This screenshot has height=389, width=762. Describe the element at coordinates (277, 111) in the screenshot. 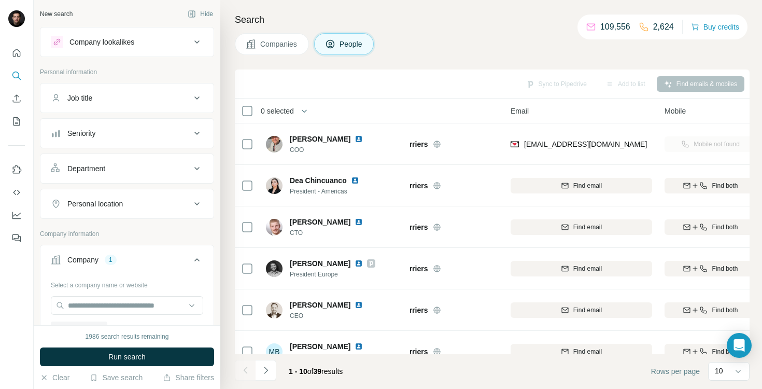

I see `span: 0 selected` at that location.